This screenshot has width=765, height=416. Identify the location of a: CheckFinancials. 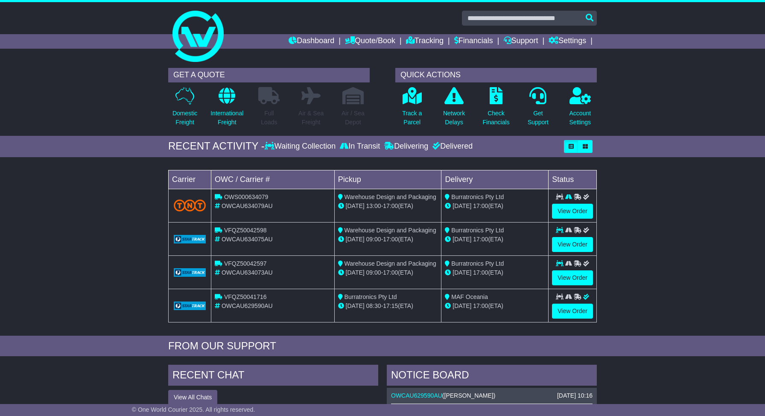
(496, 109).